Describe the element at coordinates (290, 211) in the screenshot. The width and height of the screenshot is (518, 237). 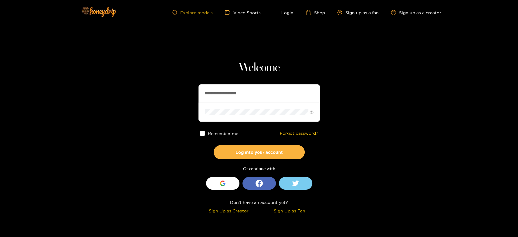
I see `div: Sign Up as Fan` at that location.